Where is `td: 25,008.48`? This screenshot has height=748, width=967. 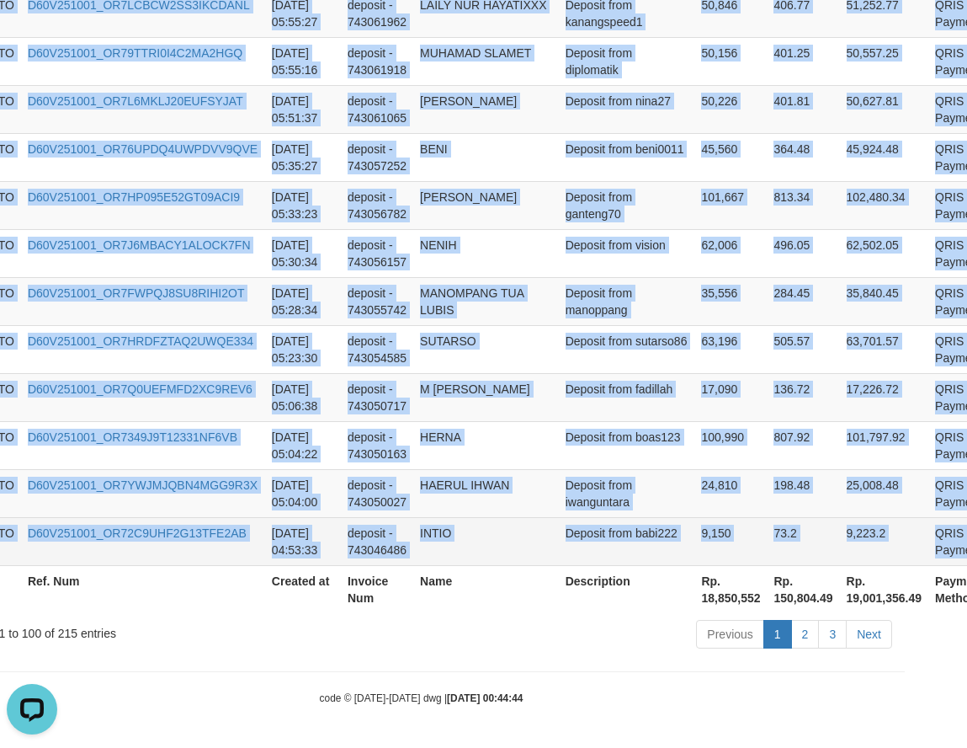
td: 25,008.48 is located at coordinates (885, 492).